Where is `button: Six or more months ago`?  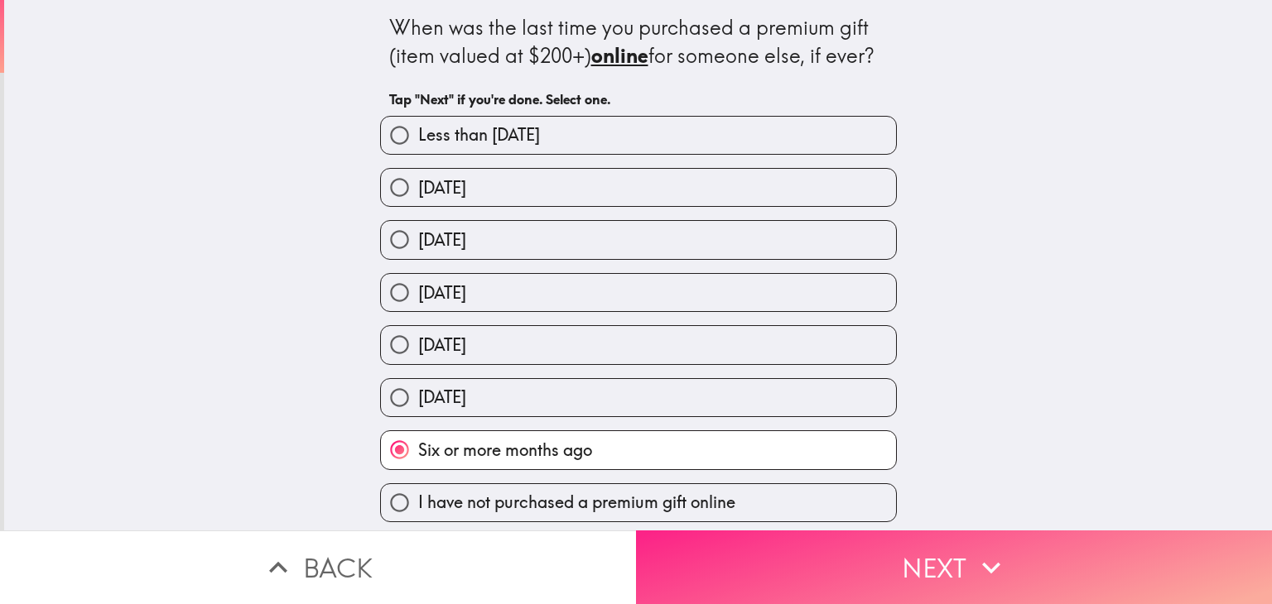
button: Six or more months ago is located at coordinates (638, 450).